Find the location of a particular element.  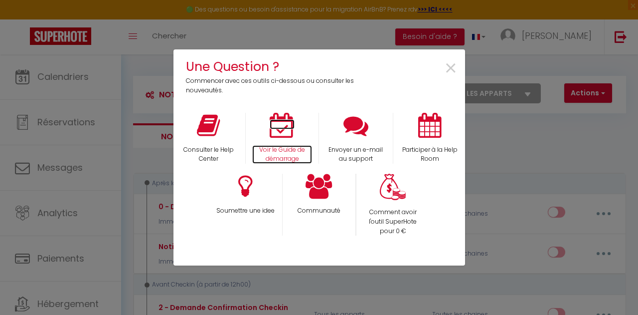

p: Communauté is located at coordinates (319, 210).